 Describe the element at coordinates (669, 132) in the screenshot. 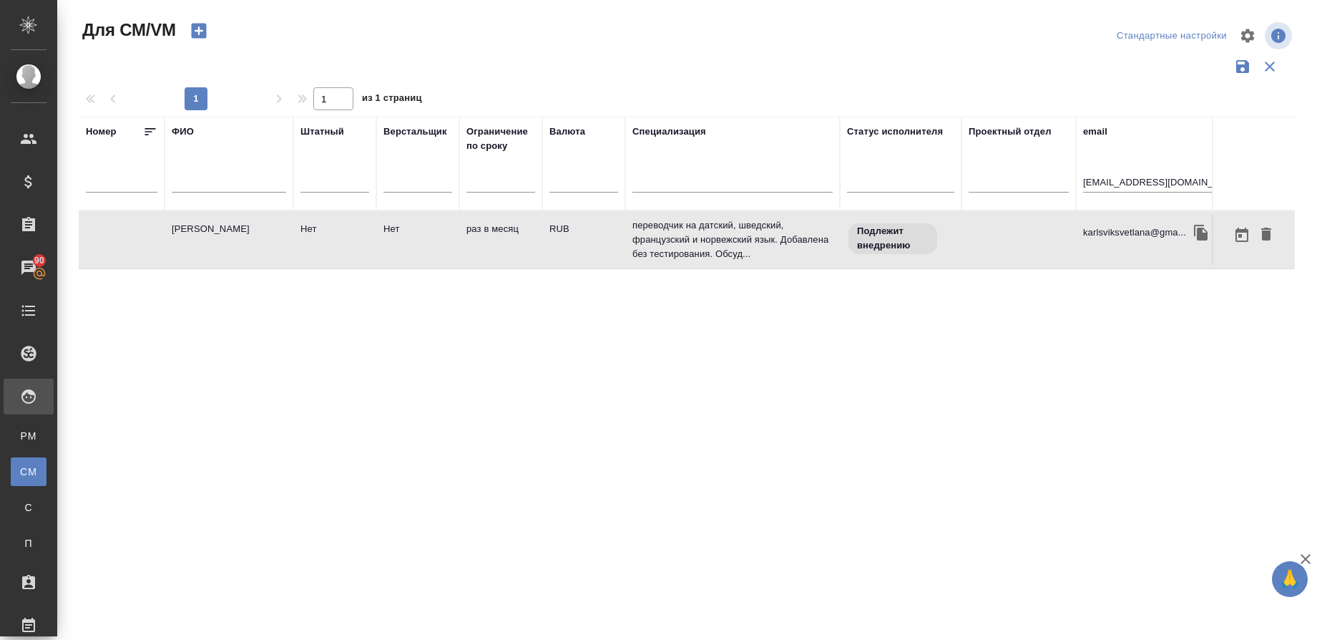

I see `div: Специализация` at that location.